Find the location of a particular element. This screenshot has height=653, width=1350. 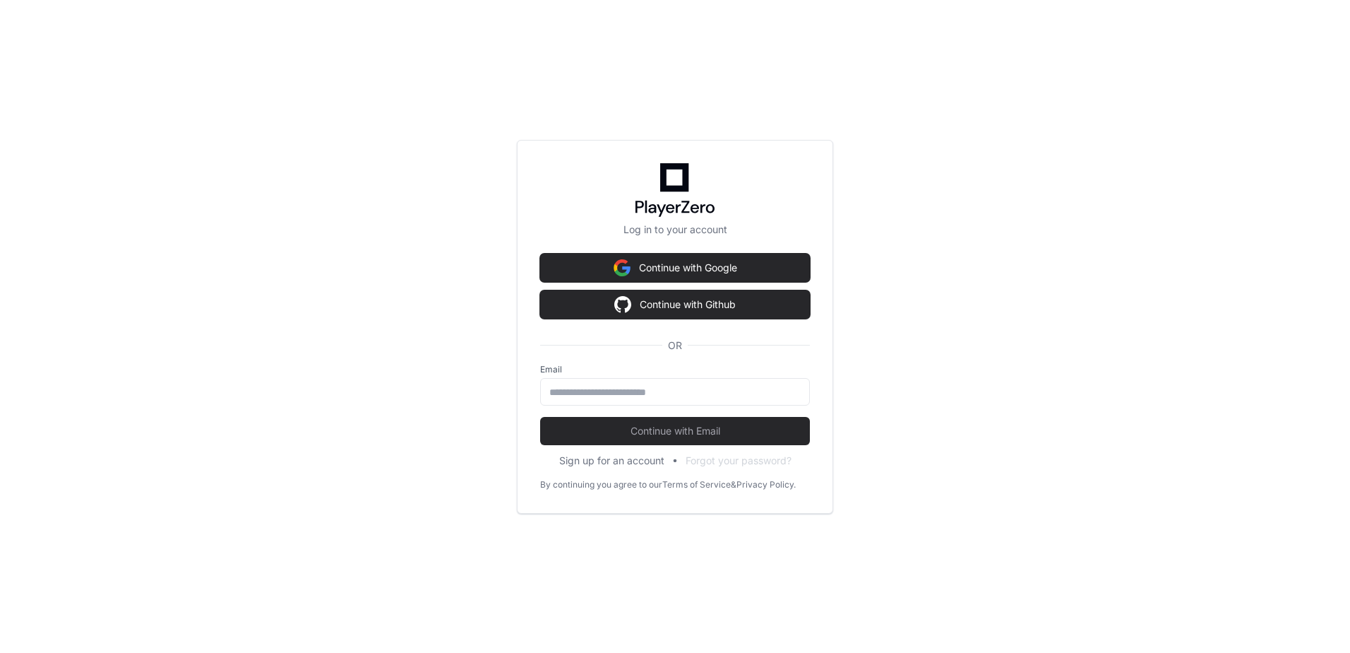

label: Email is located at coordinates (675, 369).